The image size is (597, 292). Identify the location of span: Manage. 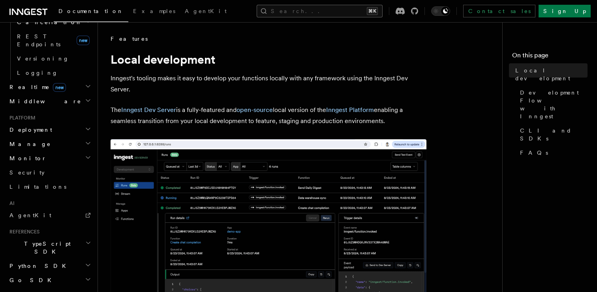
(28, 144).